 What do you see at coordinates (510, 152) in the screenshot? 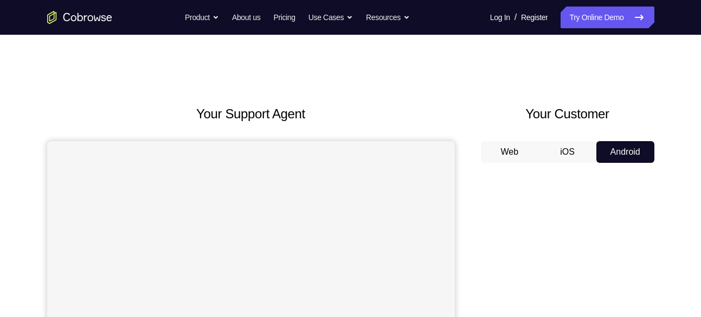
I see `button: Web` at bounding box center [510, 152].